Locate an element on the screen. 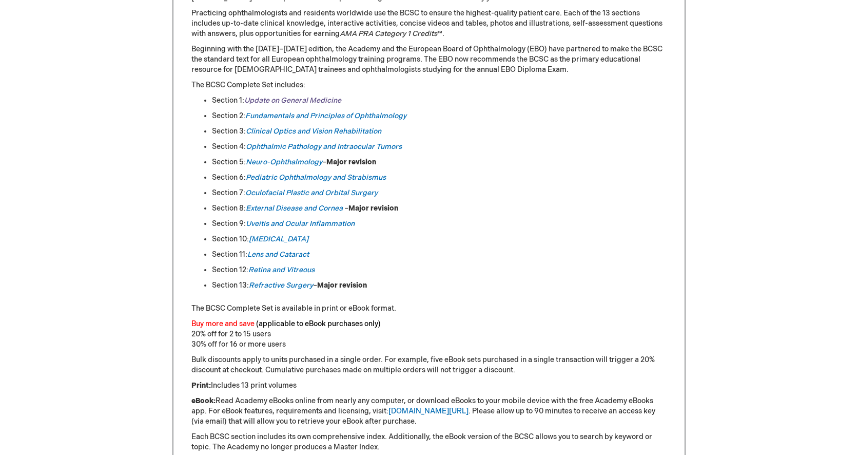  li: Section 8: – is located at coordinates (439, 208).